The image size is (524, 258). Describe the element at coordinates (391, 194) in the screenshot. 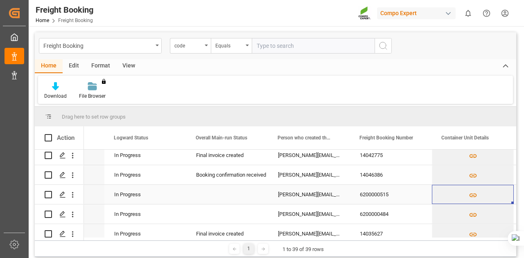

I see `div: 6200000515` at that location.